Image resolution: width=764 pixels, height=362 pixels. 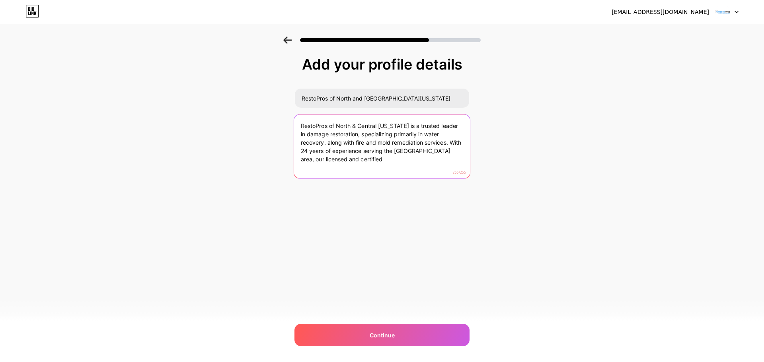 I want to click on img: restoprosofnncnj, so click(x=723, y=12).